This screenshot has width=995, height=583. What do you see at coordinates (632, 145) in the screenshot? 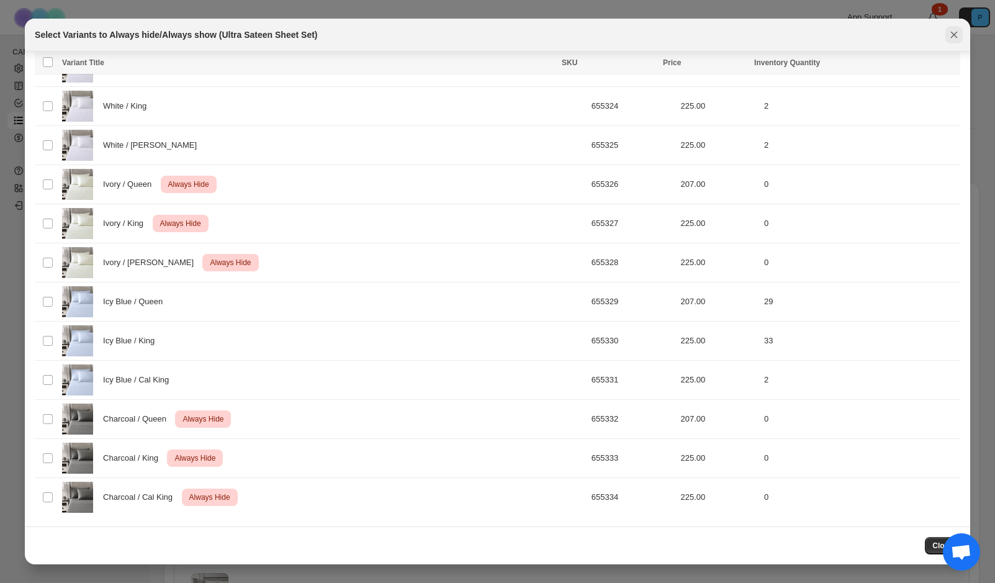
I see `td: 655325` at bounding box center [632, 145].